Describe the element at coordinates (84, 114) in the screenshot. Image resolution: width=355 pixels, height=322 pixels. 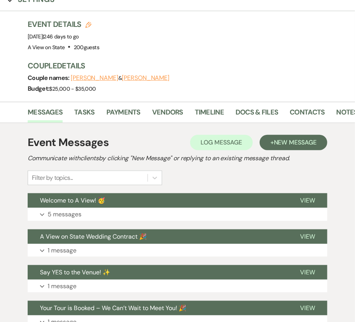
I see `a: Tasks` at that location.